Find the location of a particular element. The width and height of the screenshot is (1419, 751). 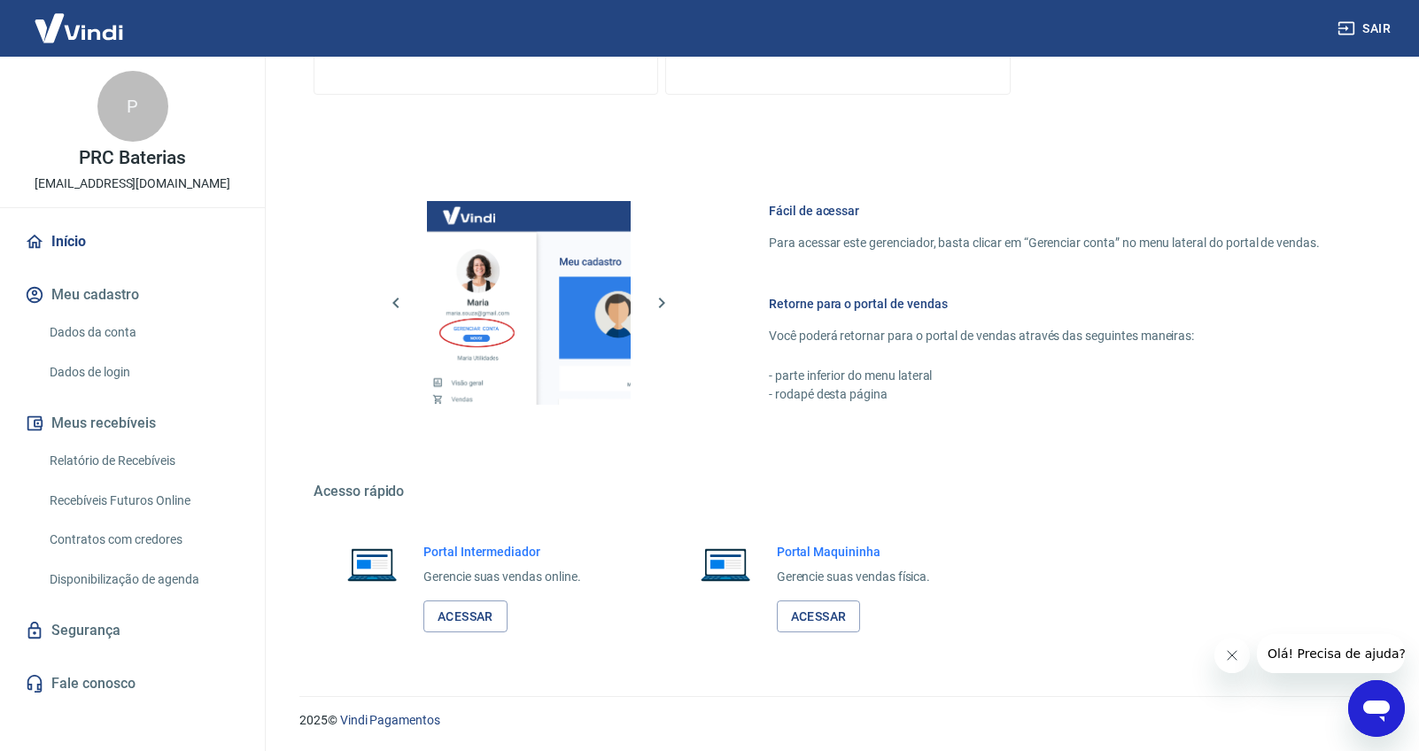

h5: Acesso rápido is located at coordinates (838, 491).